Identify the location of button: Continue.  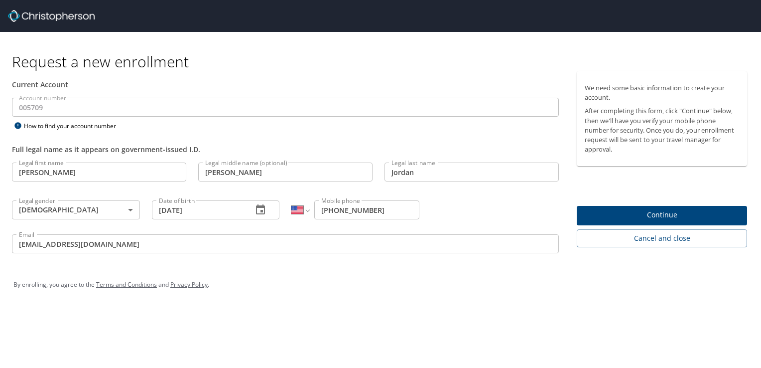
(662, 215).